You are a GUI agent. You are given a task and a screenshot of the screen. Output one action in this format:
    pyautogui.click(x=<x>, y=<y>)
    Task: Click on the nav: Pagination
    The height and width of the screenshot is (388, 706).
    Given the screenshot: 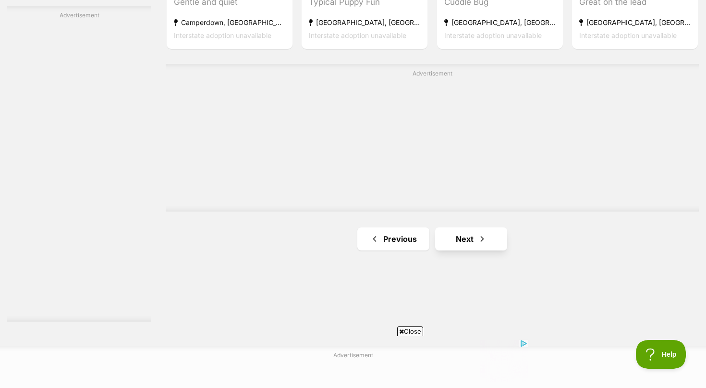 What is the action you would take?
    pyautogui.click(x=432, y=239)
    